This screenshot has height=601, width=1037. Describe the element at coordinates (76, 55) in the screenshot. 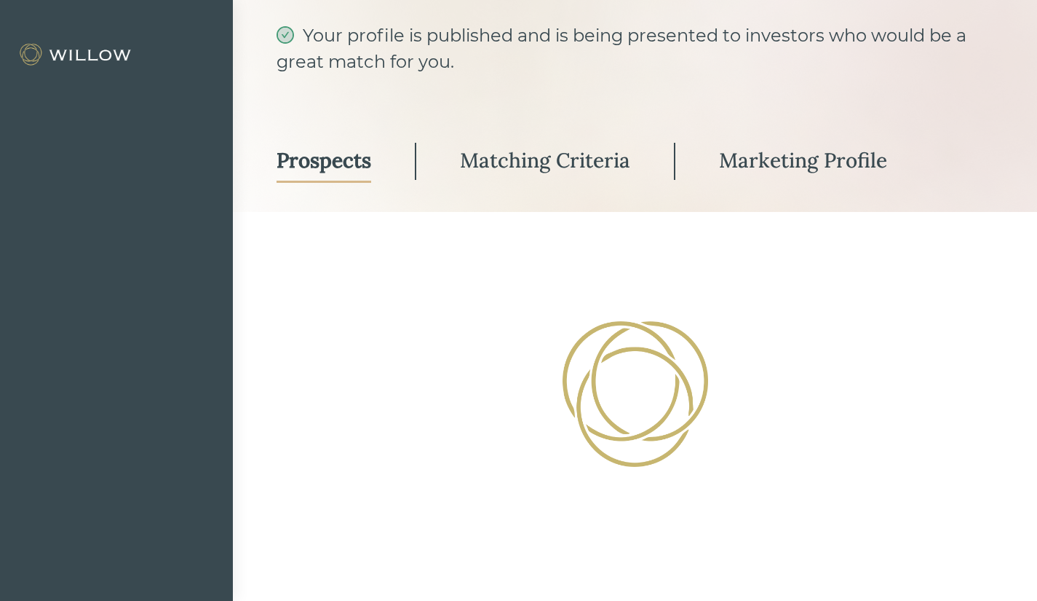

I see `img: Willow` at that location.